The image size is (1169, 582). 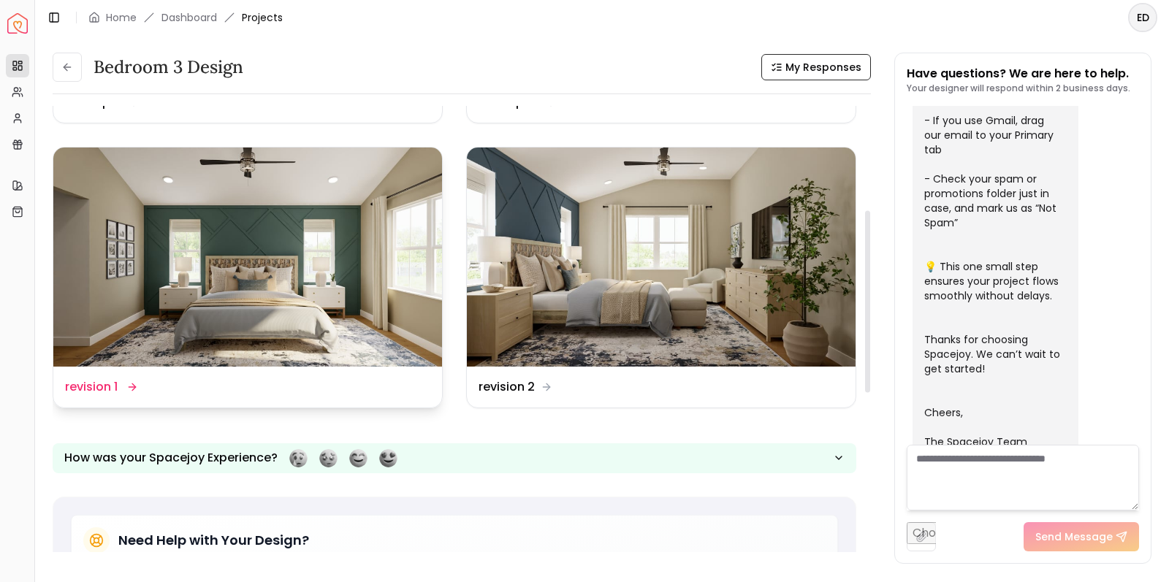 I want to click on img: Spacejoy Logo, so click(x=18, y=23).